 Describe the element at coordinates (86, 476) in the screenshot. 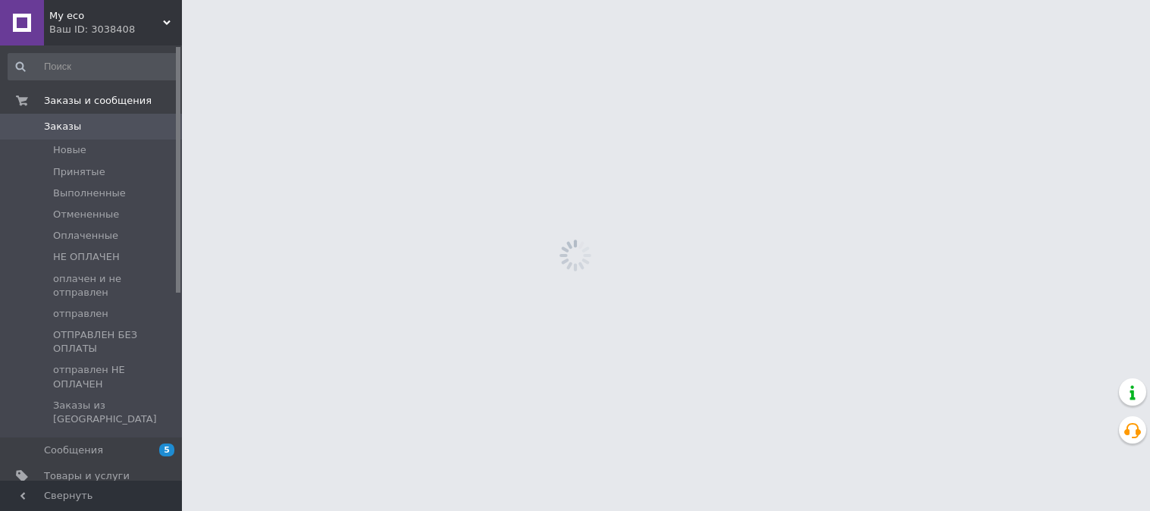

I see `span: Товары и услуги` at that location.